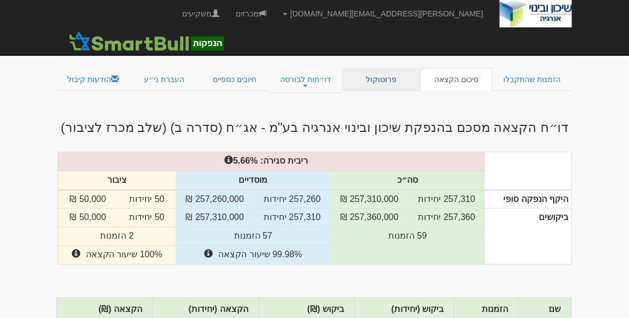 The image size is (629, 318). I want to click on a: סיכום הקצאה, so click(456, 79).